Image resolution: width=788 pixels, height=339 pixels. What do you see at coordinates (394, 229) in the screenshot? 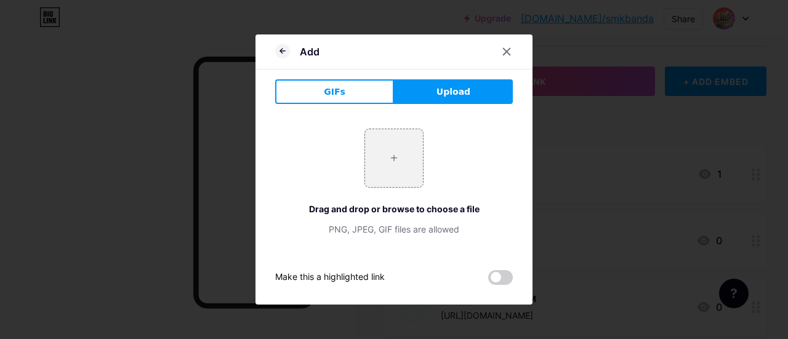
I see `div: PNG, JPEG, GIF files are allowed` at bounding box center [394, 229].